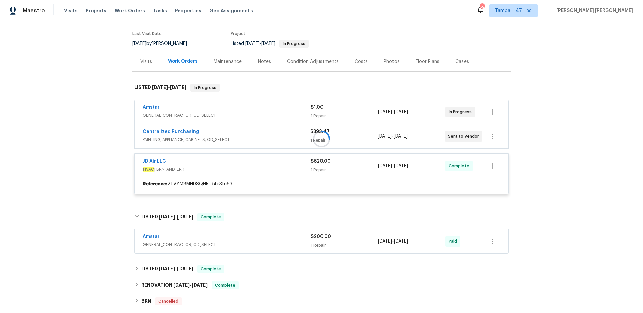 The width and height of the screenshot is (643, 313). I want to click on div: Visits, so click(146, 62).